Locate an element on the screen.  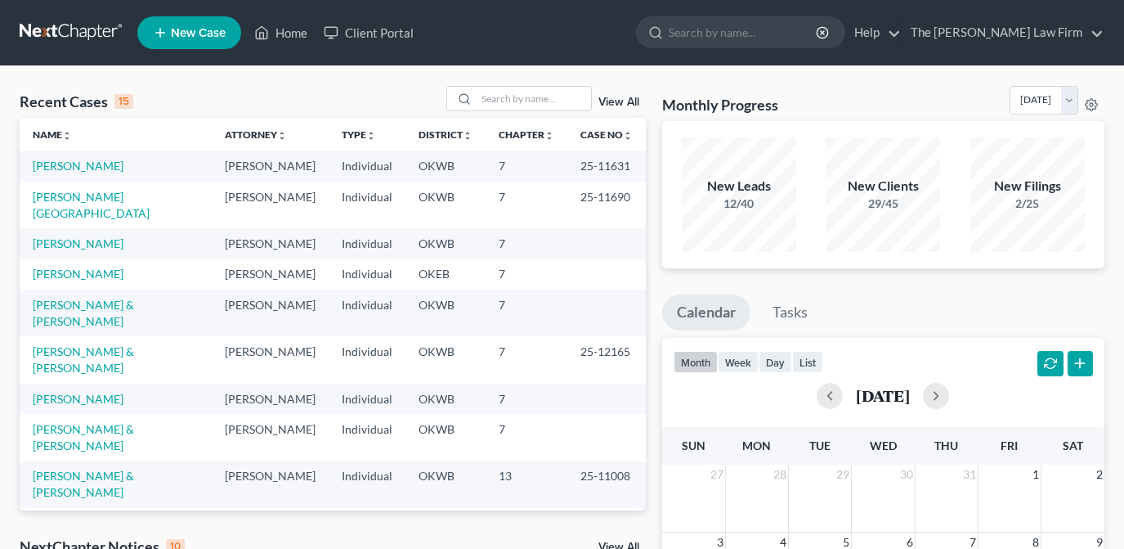
span: 2 is located at coordinates (1100, 474).